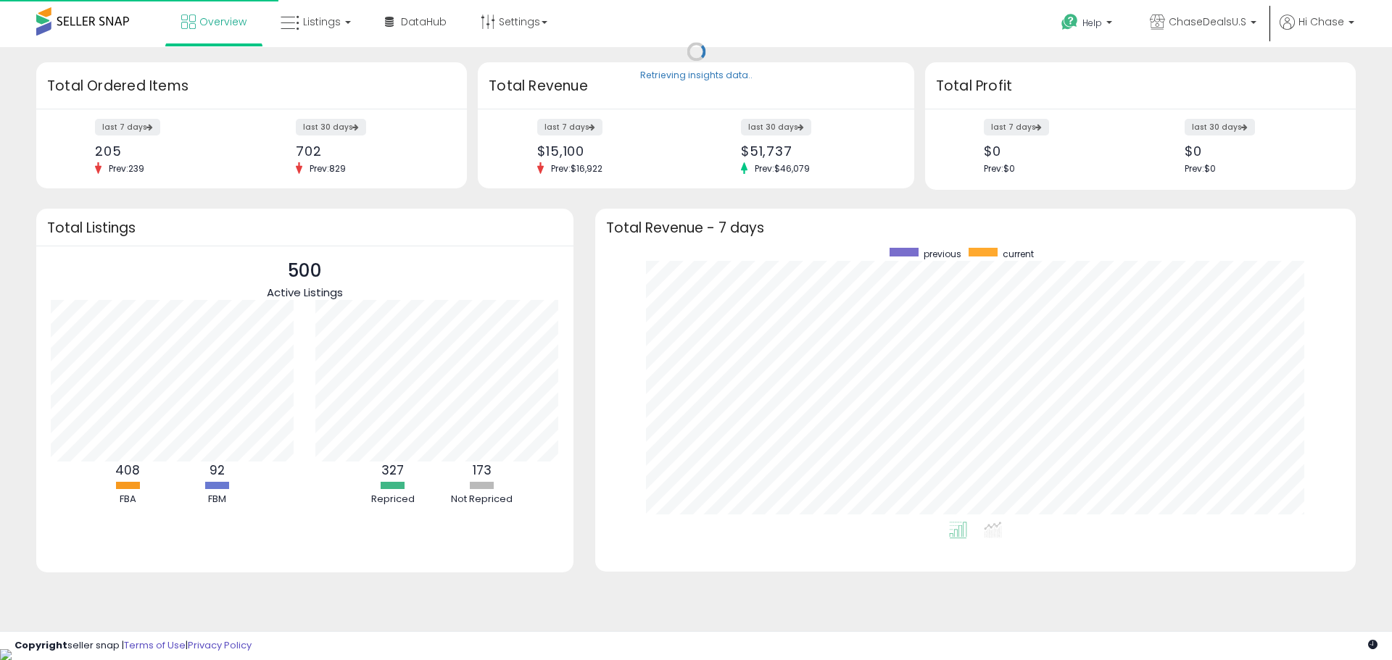 Image resolution: width=1392 pixels, height=660 pixels. What do you see at coordinates (304, 228) in the screenshot?
I see `h3: Total Listings` at bounding box center [304, 228].